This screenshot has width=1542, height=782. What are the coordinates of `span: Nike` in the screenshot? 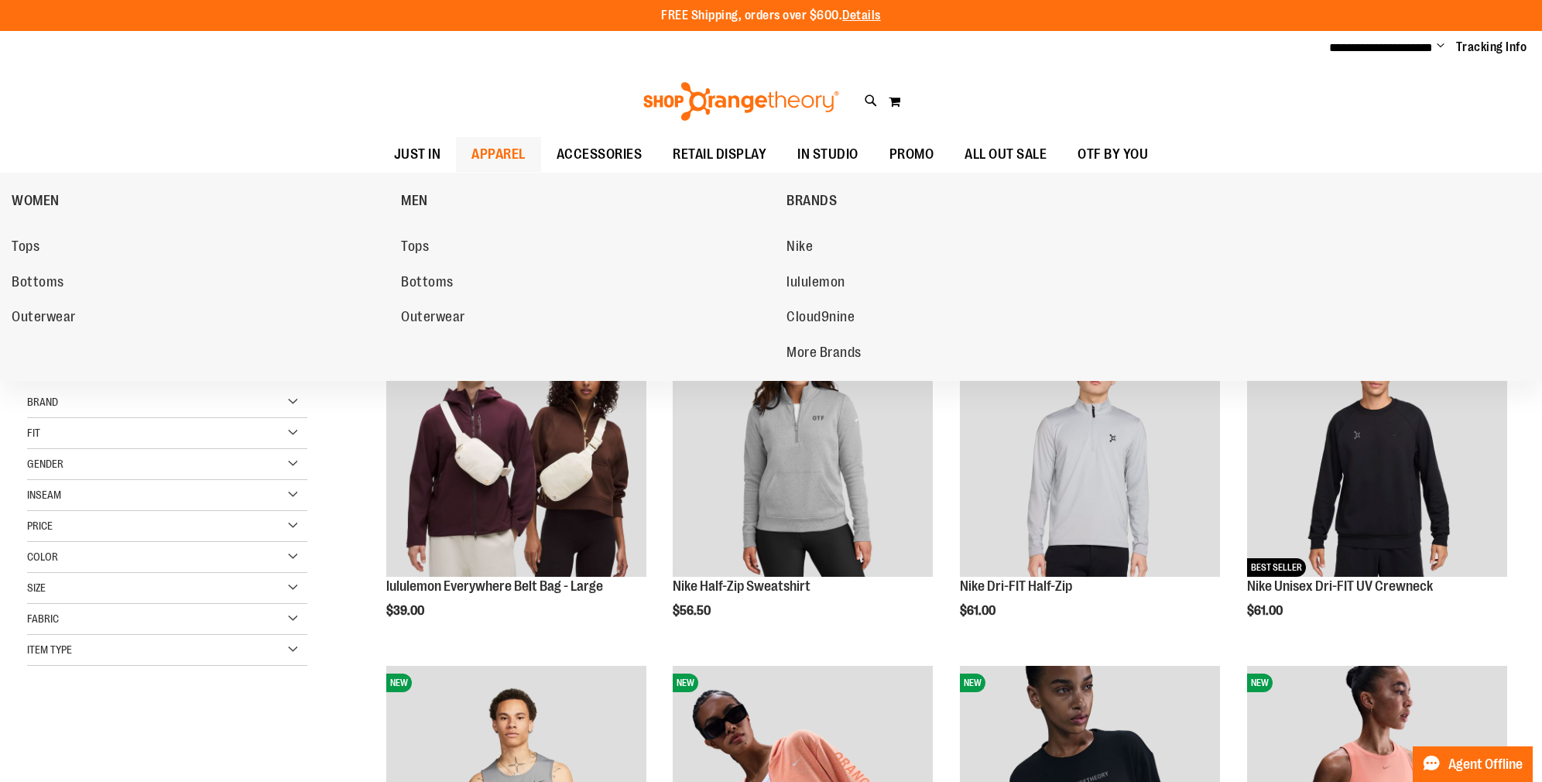 It's located at (800, 248).